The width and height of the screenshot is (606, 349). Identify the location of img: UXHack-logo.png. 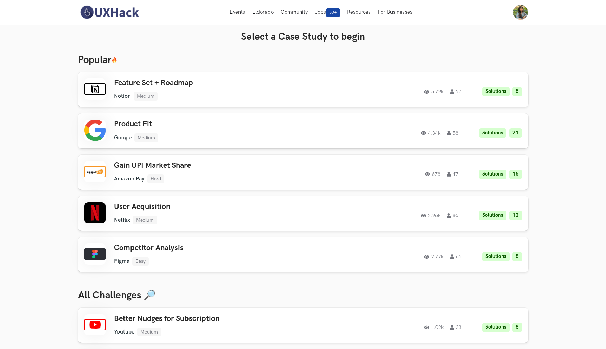
(109, 12).